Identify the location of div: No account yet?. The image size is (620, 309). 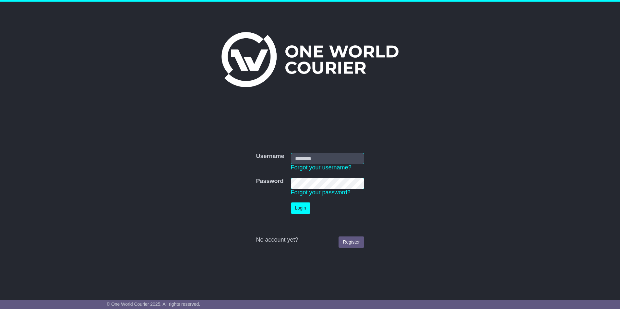
(310, 240).